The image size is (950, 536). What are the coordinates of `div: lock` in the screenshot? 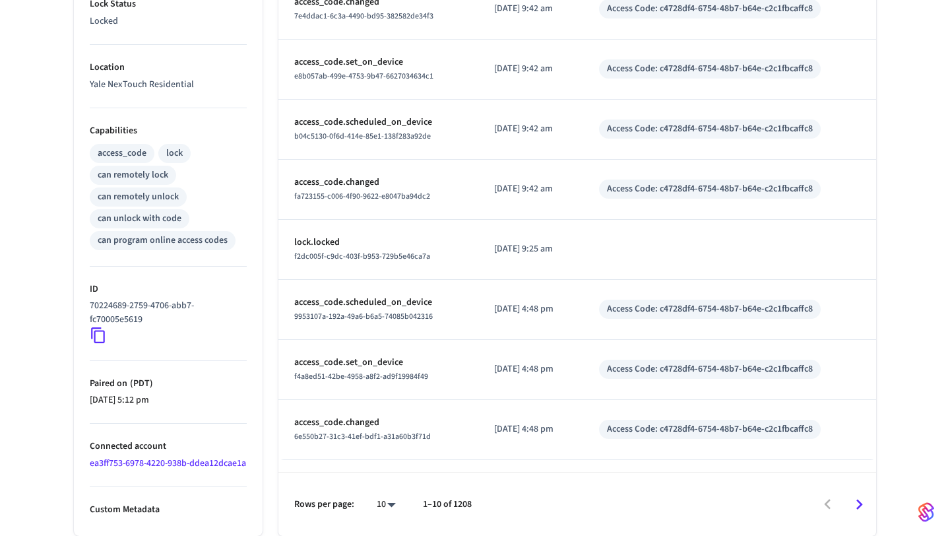 It's located at (174, 153).